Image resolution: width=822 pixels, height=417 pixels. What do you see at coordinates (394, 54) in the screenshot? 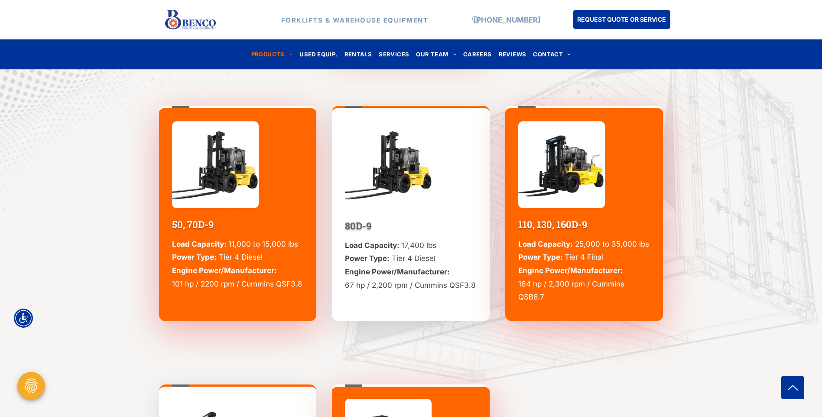
I see `a: SERVICES` at bounding box center [394, 54].